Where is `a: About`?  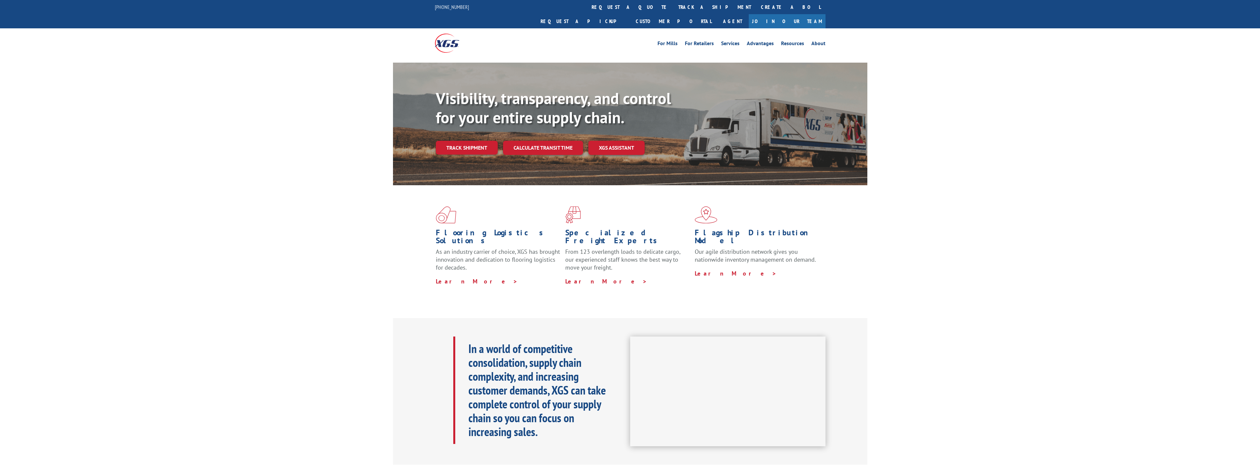
a: About is located at coordinates (818, 44).